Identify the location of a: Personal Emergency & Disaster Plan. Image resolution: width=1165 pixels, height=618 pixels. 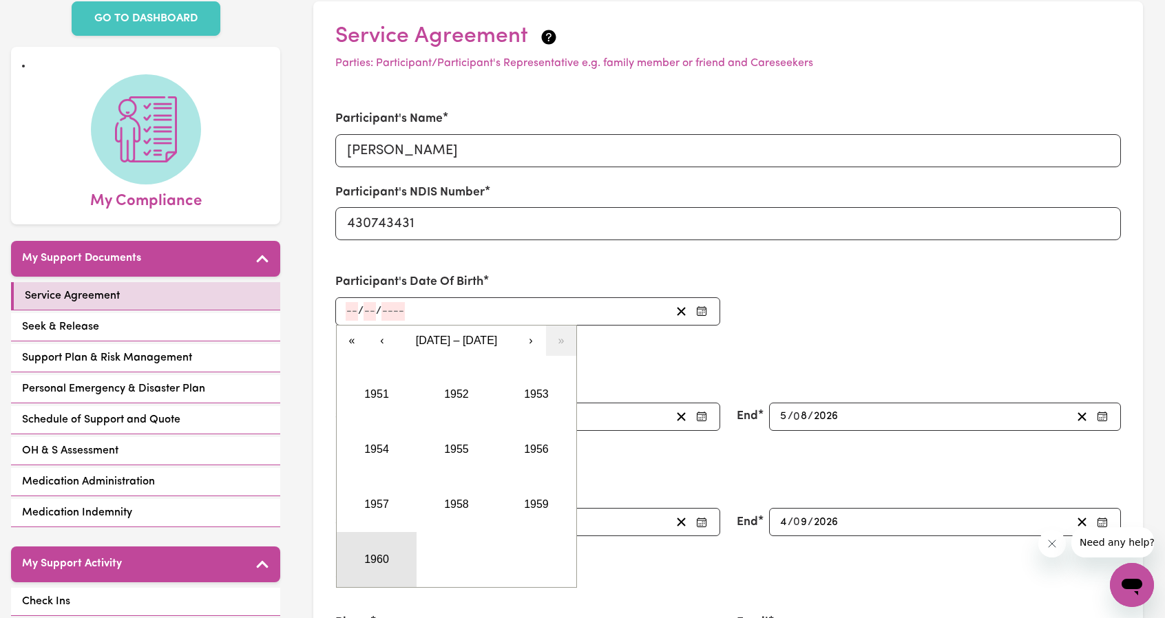
(145, 389).